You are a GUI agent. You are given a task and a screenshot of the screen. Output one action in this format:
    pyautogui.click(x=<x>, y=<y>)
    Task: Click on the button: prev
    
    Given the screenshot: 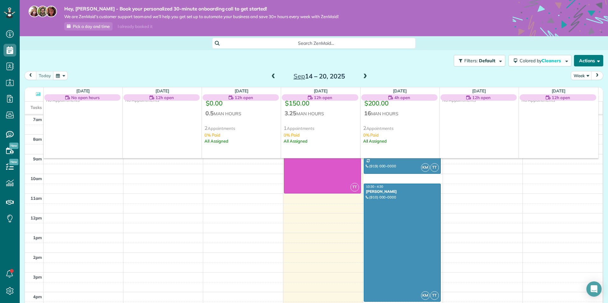 What is the action you would take?
    pyautogui.click(x=31, y=75)
    